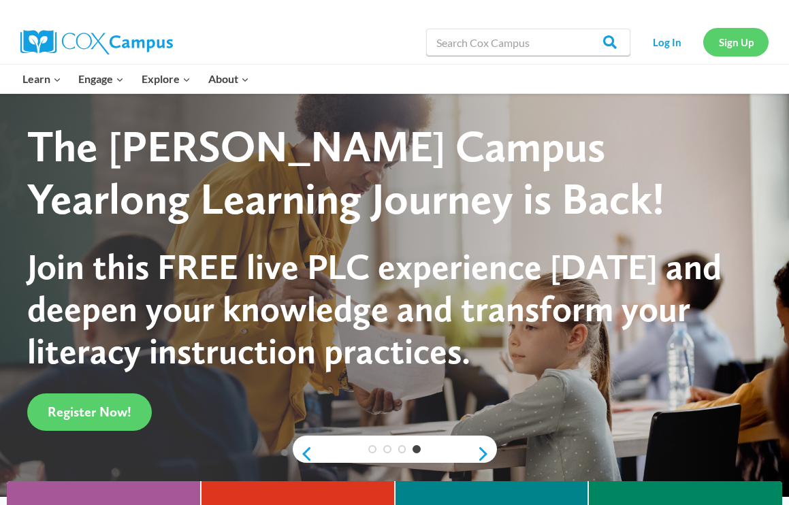 The height and width of the screenshot is (505, 789). I want to click on span: Register Now!, so click(89, 412).